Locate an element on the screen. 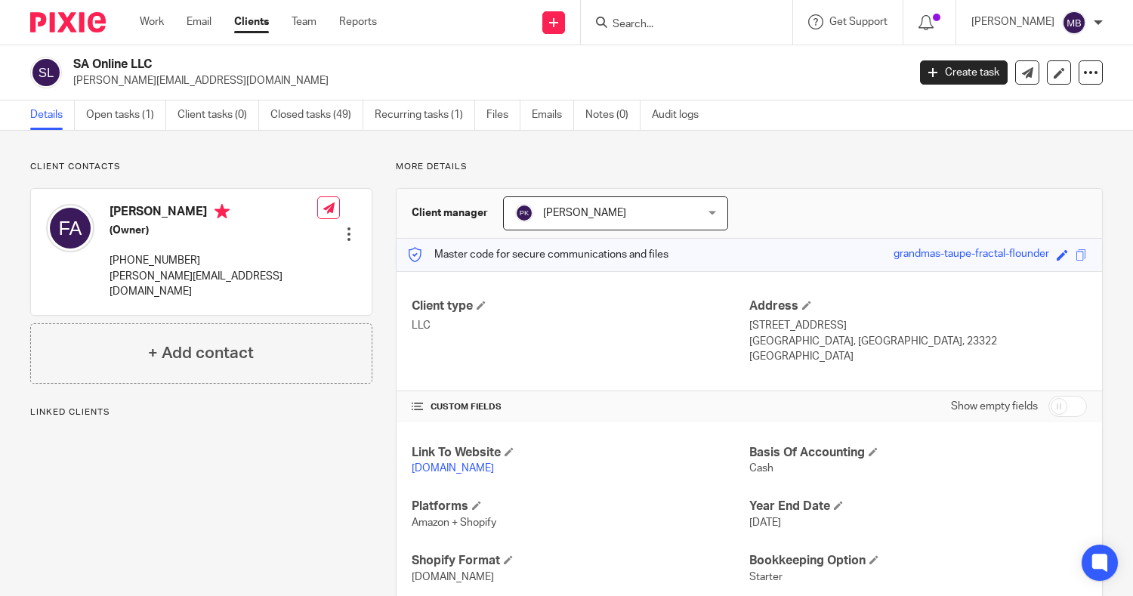 The image size is (1133, 596). a: Audit logs is located at coordinates (681, 115).